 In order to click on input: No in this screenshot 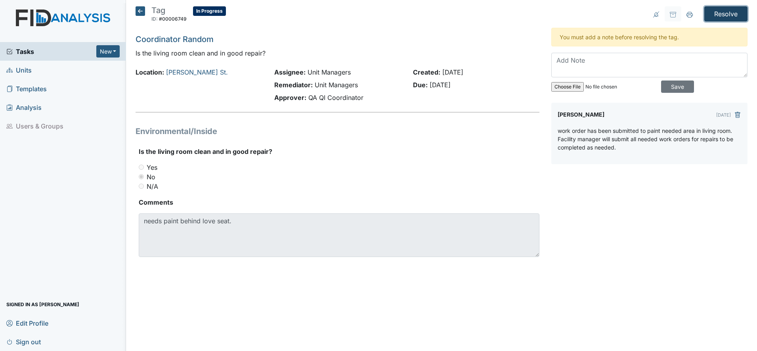, I will do `click(141, 176)`.